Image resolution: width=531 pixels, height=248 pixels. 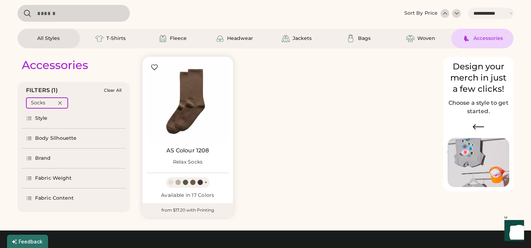 What do you see at coordinates (478, 163) in the screenshot?
I see `img: Image of Lisa Congdon Eye Print on T-Shirt and Hat` at bounding box center [478, 163].